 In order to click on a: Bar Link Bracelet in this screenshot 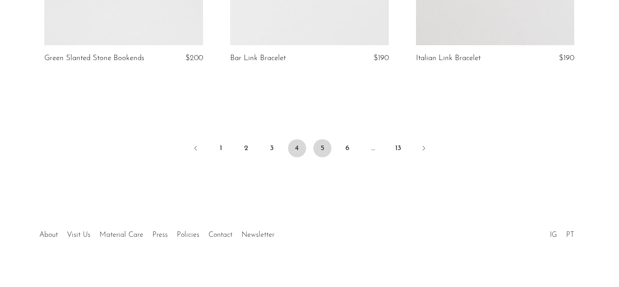, I will do `click(258, 58)`.